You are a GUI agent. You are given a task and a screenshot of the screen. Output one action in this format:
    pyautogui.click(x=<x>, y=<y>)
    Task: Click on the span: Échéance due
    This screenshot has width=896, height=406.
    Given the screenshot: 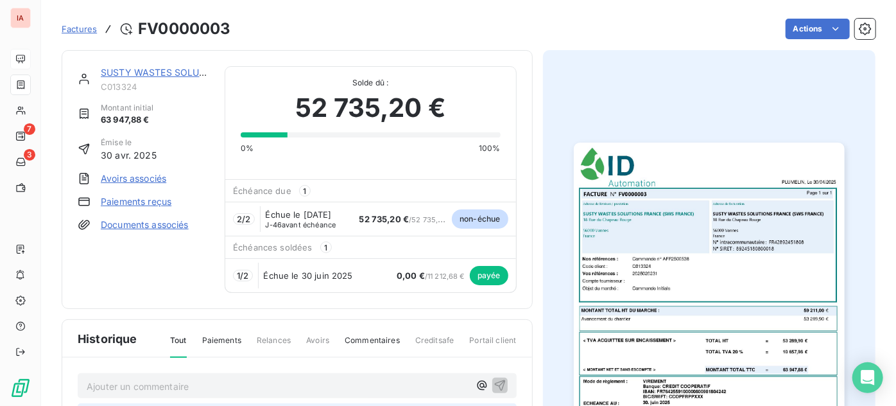 What is the action you would take?
    pyautogui.click(x=262, y=191)
    